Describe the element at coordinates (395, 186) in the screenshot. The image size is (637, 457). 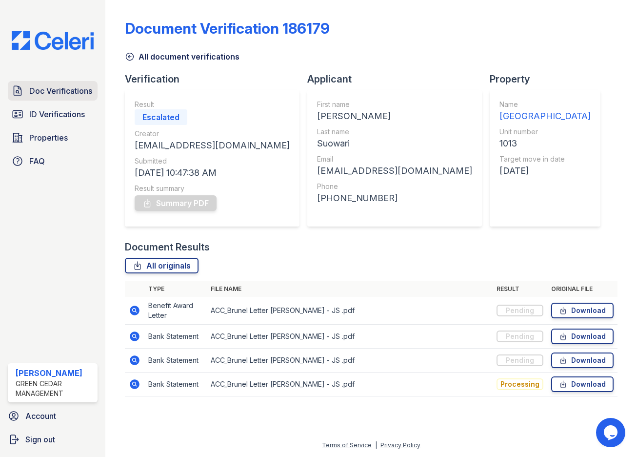
I see `div: Phone` at that location.